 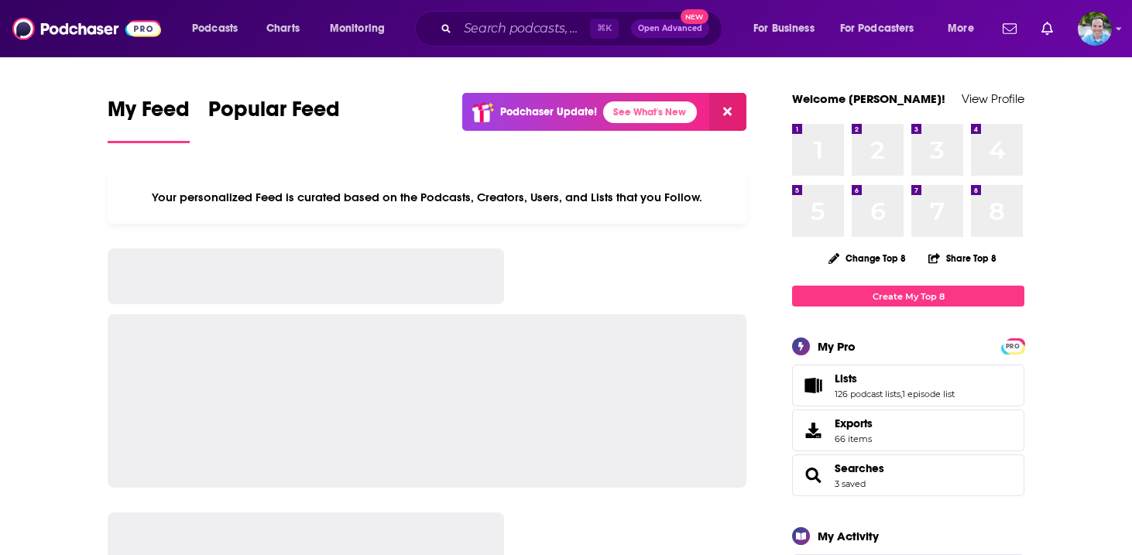 What do you see at coordinates (670, 29) in the screenshot?
I see `button: Open AdvancedNew` at bounding box center [670, 29].